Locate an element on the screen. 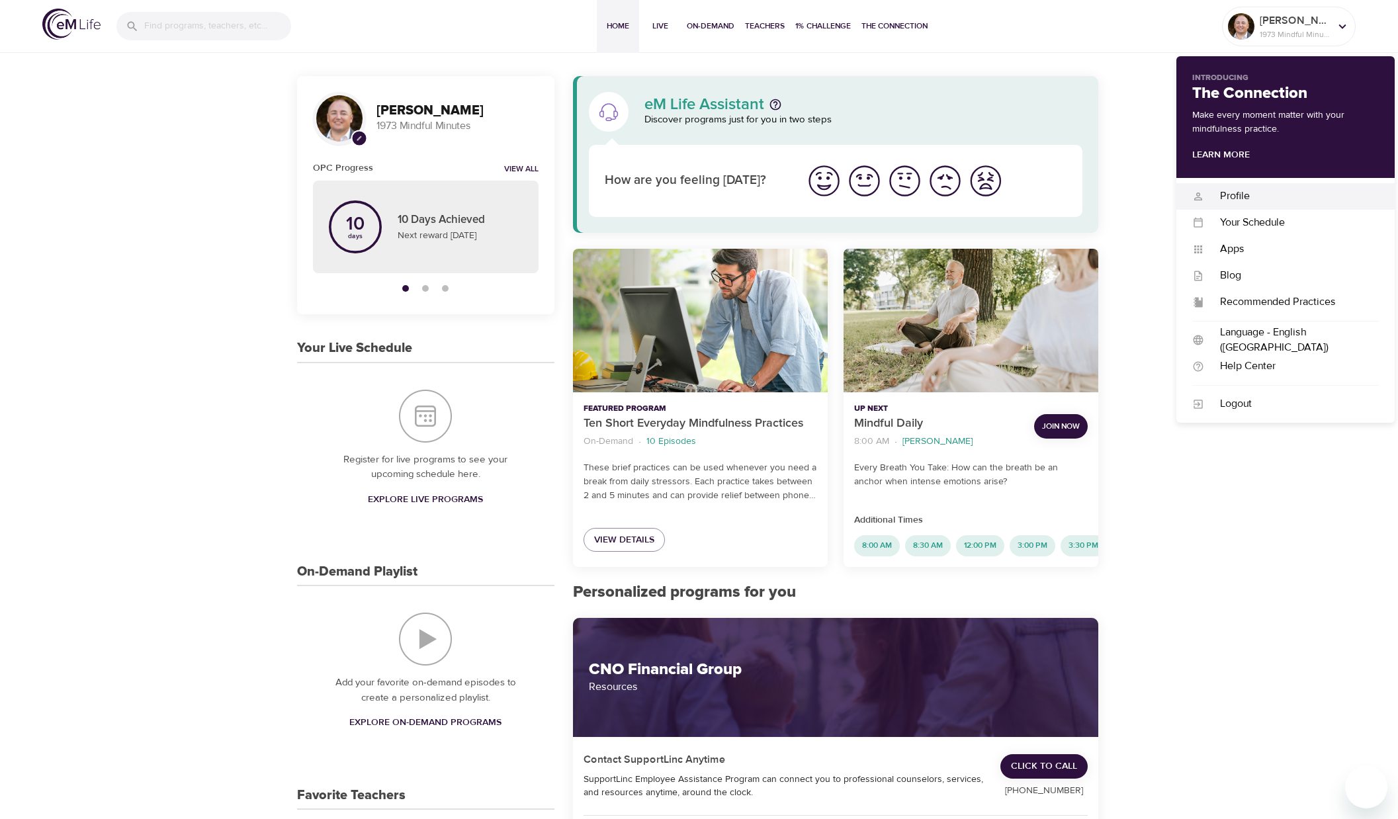 This screenshot has width=1398, height=819. button: Join Now is located at coordinates (1061, 426).